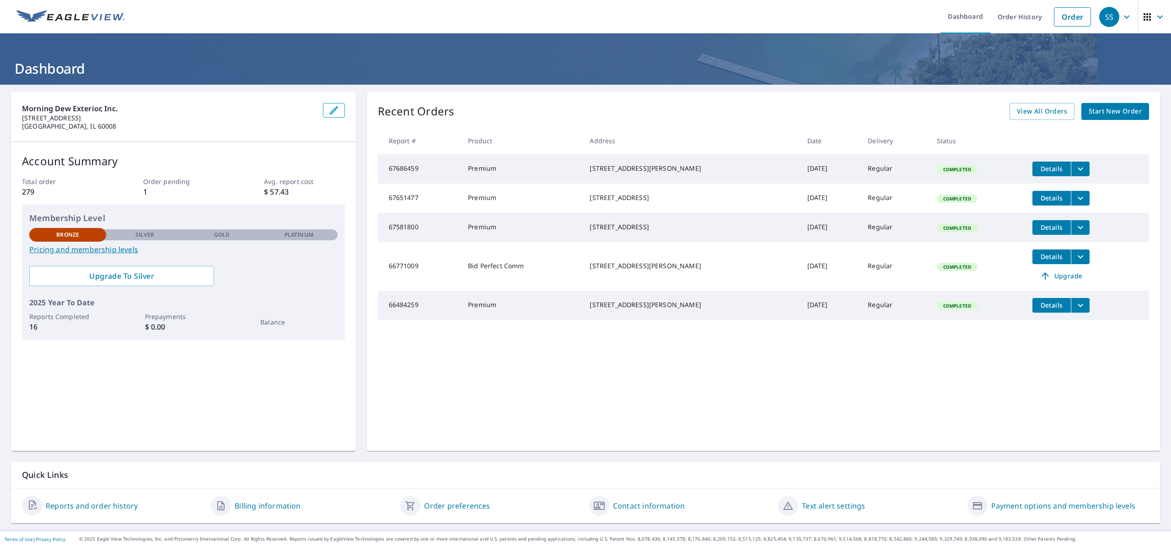 This screenshot has height=547, width=1171. What do you see at coordinates (419, 227) in the screenshot?
I see `td: 67581800` at bounding box center [419, 227].